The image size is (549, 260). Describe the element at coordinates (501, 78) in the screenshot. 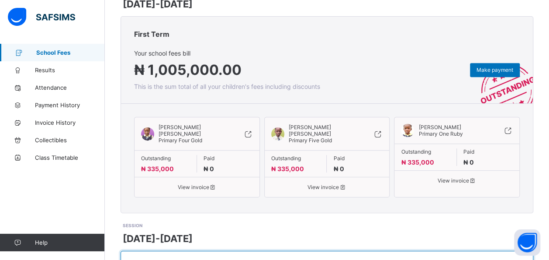

I see `img: outstanding-stamp.3c148f88c3ebafa6da95868fa43343a1.svg` at that location.